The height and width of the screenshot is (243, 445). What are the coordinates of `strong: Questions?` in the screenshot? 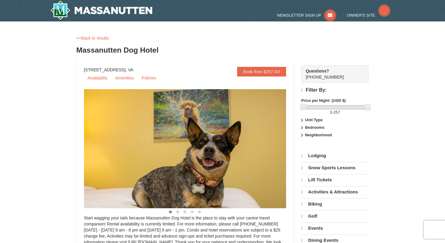 It's located at (317, 71).